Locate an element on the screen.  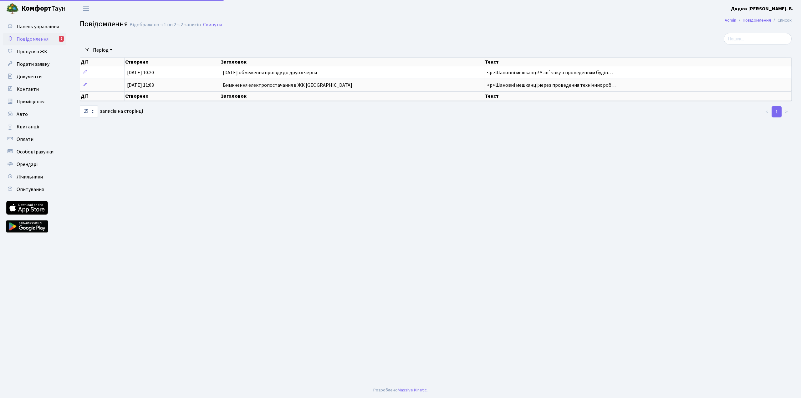
a: Massive Kinetic is located at coordinates (412, 390).